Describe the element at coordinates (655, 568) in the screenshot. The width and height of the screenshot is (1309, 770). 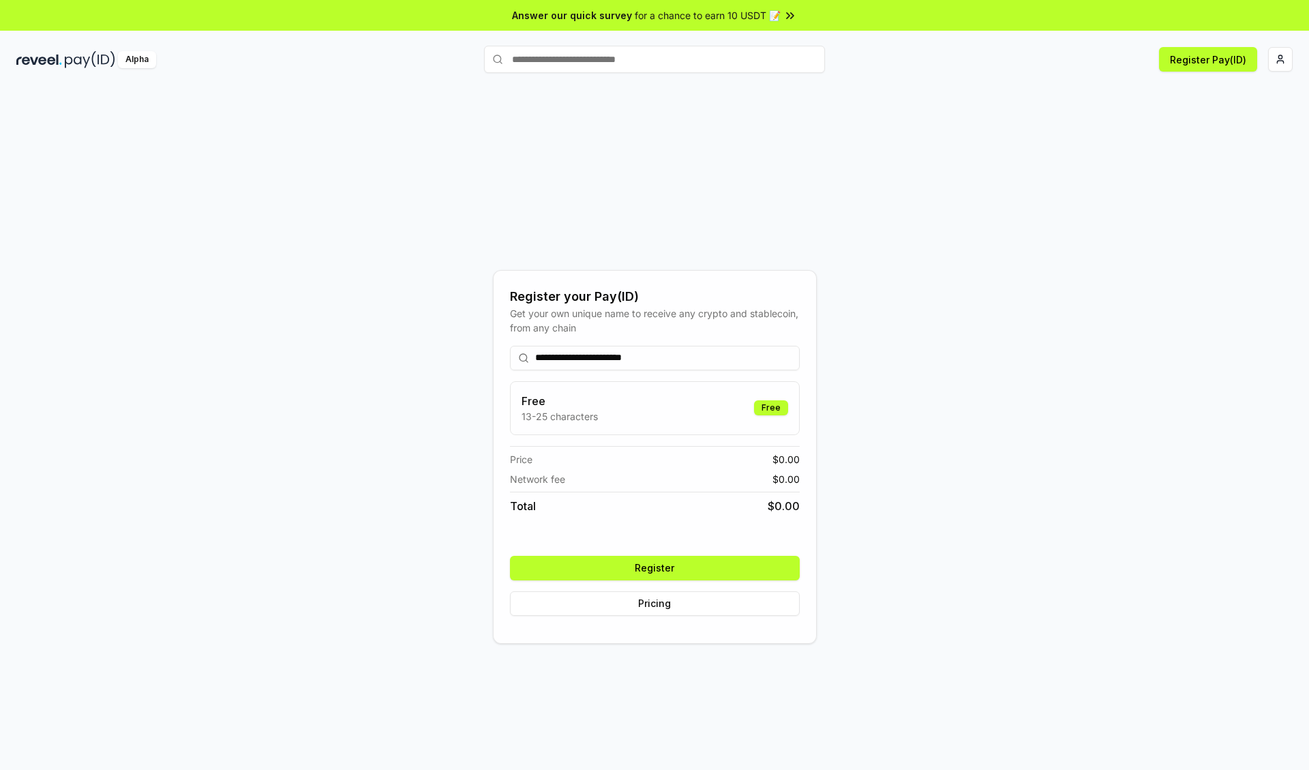
I see `button: Register` at that location.